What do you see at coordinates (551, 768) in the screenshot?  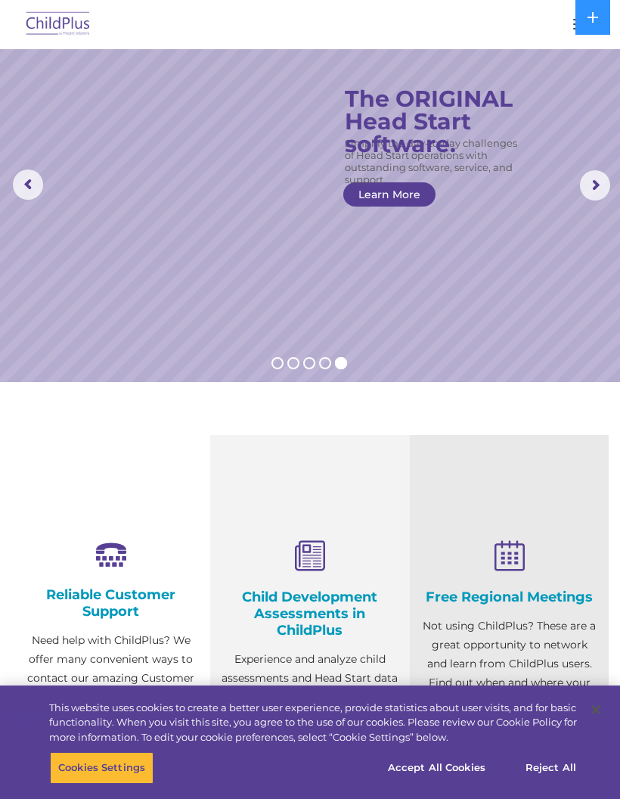 I see `button: Reject All` at bounding box center [551, 768].